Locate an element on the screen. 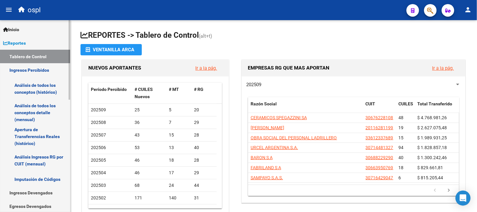  span: Total Transferido is located at coordinates (435, 104).